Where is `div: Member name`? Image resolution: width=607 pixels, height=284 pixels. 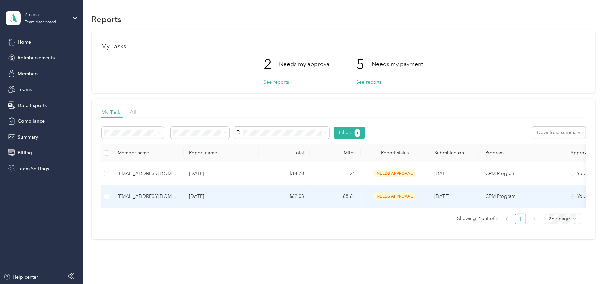 div: Member name is located at coordinates (148, 153).